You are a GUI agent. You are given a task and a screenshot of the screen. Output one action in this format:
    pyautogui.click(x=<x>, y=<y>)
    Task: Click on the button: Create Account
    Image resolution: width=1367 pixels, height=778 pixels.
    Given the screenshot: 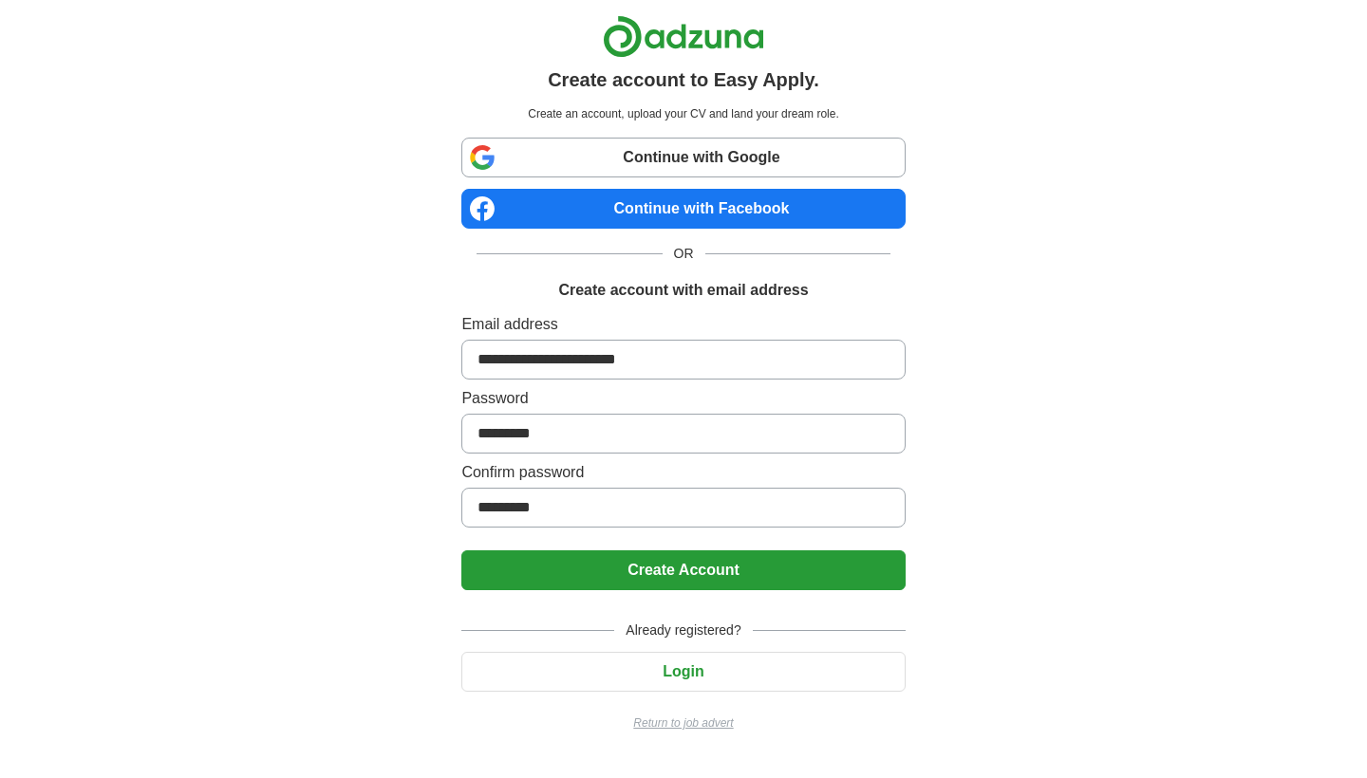 What is the action you would take?
    pyautogui.click(x=682, y=570)
    